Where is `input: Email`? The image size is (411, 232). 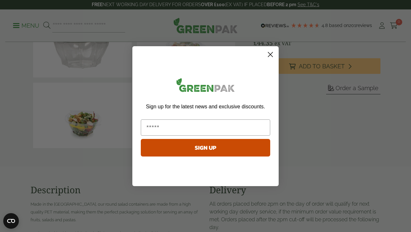
input: Email is located at coordinates (206, 128).